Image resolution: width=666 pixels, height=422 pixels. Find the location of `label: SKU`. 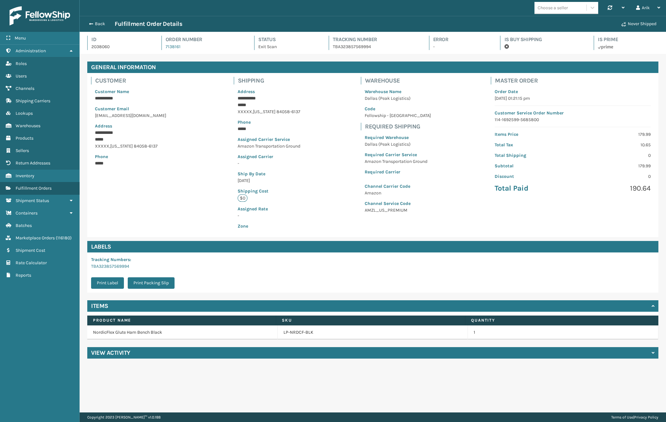

label: SKU is located at coordinates (371, 320).